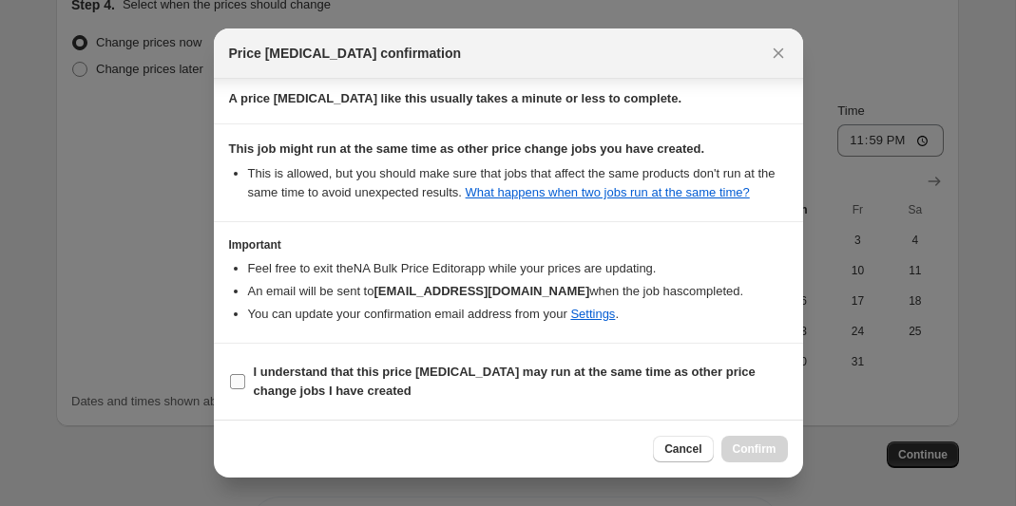 Image resolution: width=1016 pixels, height=506 pixels. I want to click on h3: Important, so click(508, 245).